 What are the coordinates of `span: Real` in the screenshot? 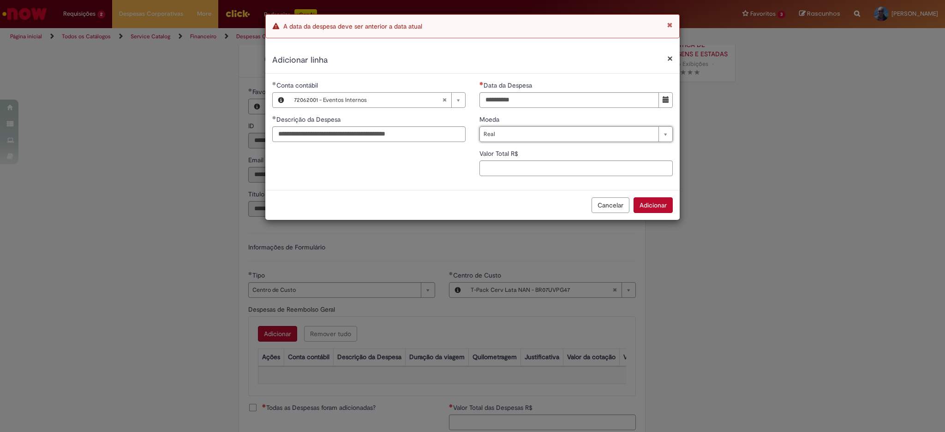 It's located at (568, 134).